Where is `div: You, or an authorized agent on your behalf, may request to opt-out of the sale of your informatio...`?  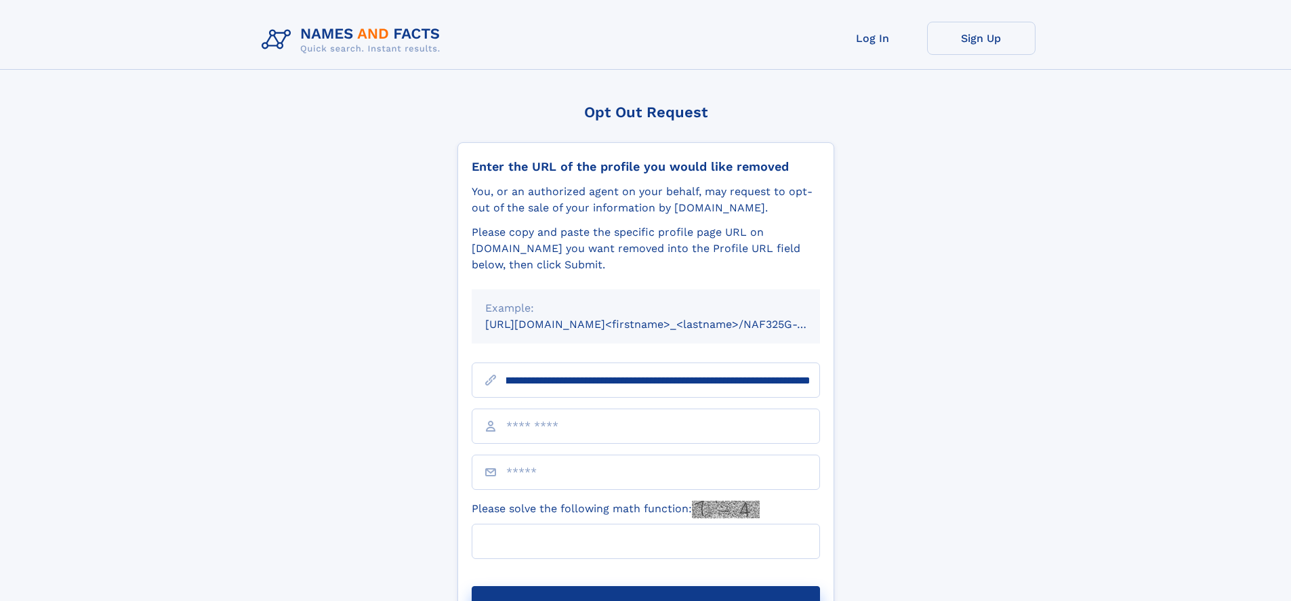 div: You, or an authorized agent on your behalf, may request to opt-out of the sale of your informatio... is located at coordinates (646, 200).